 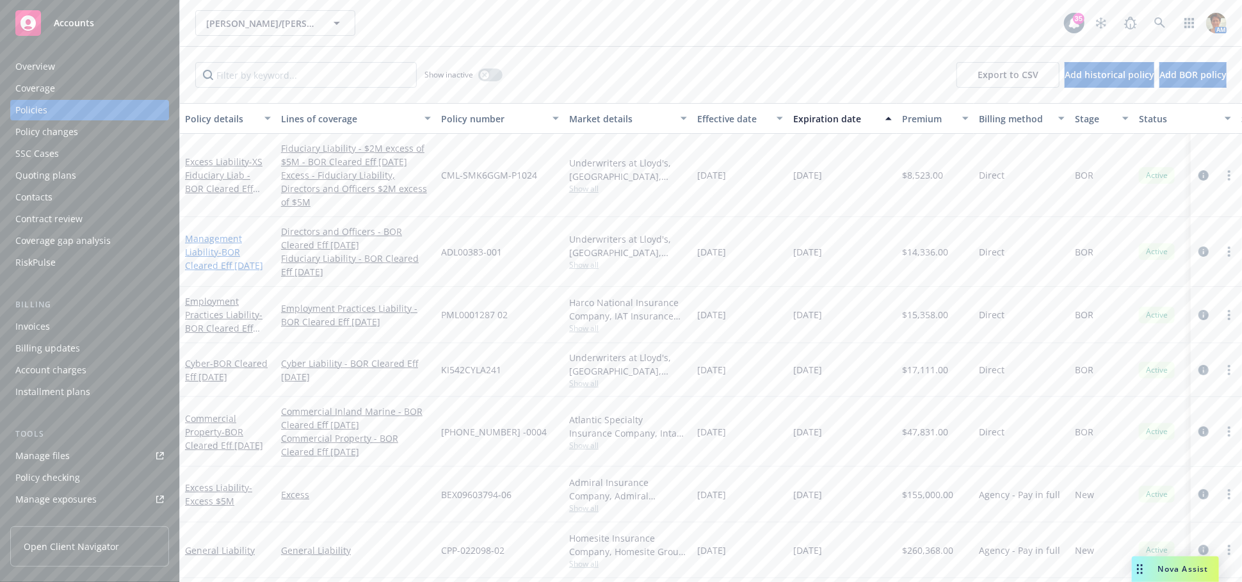 I want to click on div: Overview, so click(x=35, y=67).